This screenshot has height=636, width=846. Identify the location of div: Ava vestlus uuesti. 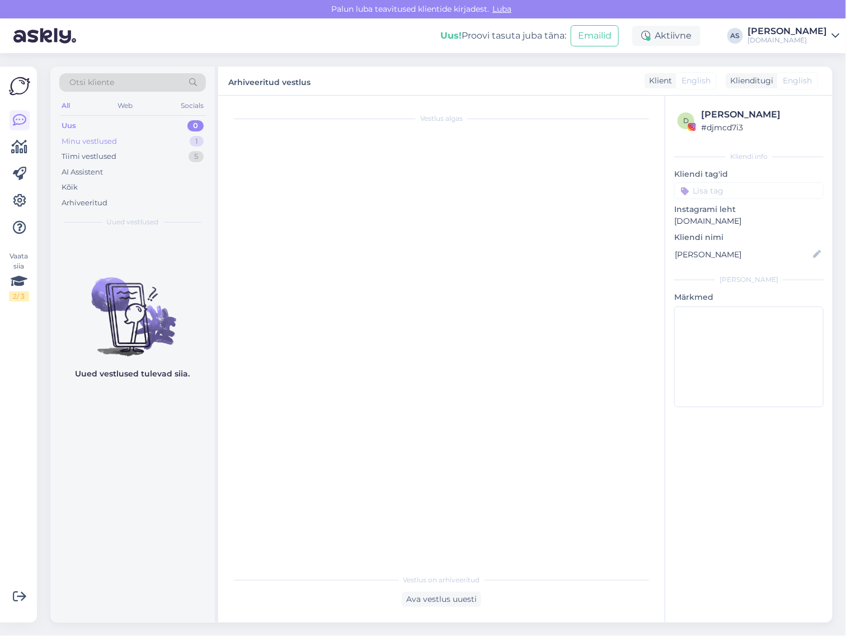
(441, 599).